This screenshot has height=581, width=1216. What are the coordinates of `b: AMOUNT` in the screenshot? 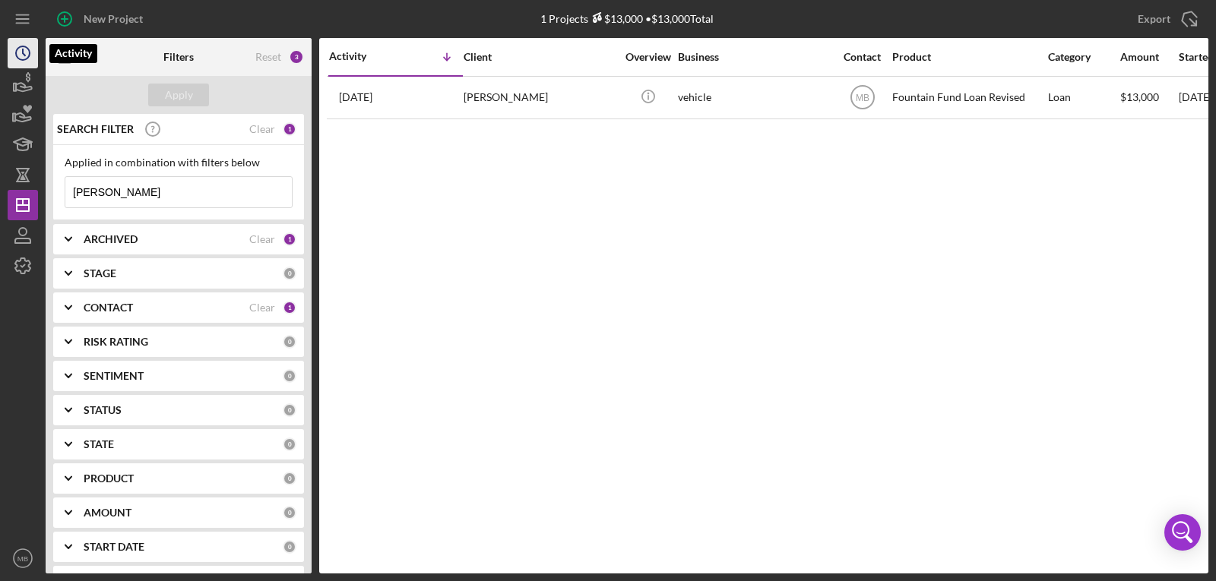 It's located at (107, 513).